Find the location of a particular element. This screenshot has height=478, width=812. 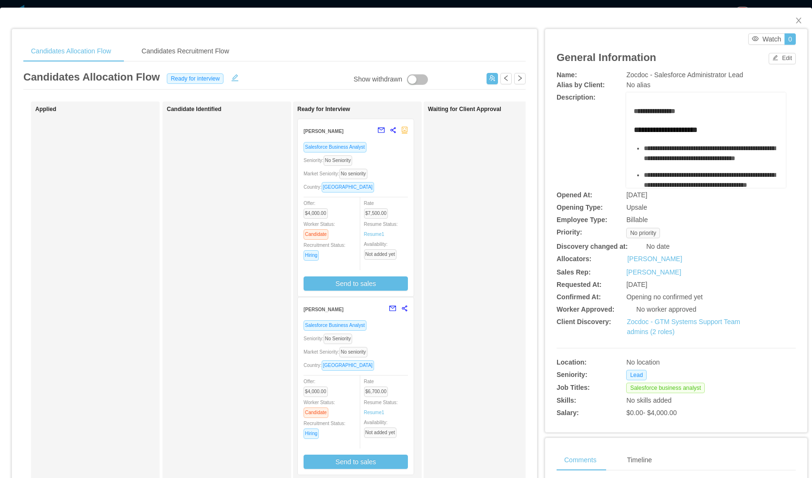

div: Candidates Allocation Flow is located at coordinates (71, 51).